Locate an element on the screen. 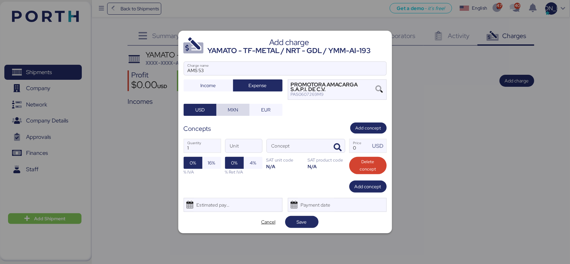  input: Concept is located at coordinates (298, 146).